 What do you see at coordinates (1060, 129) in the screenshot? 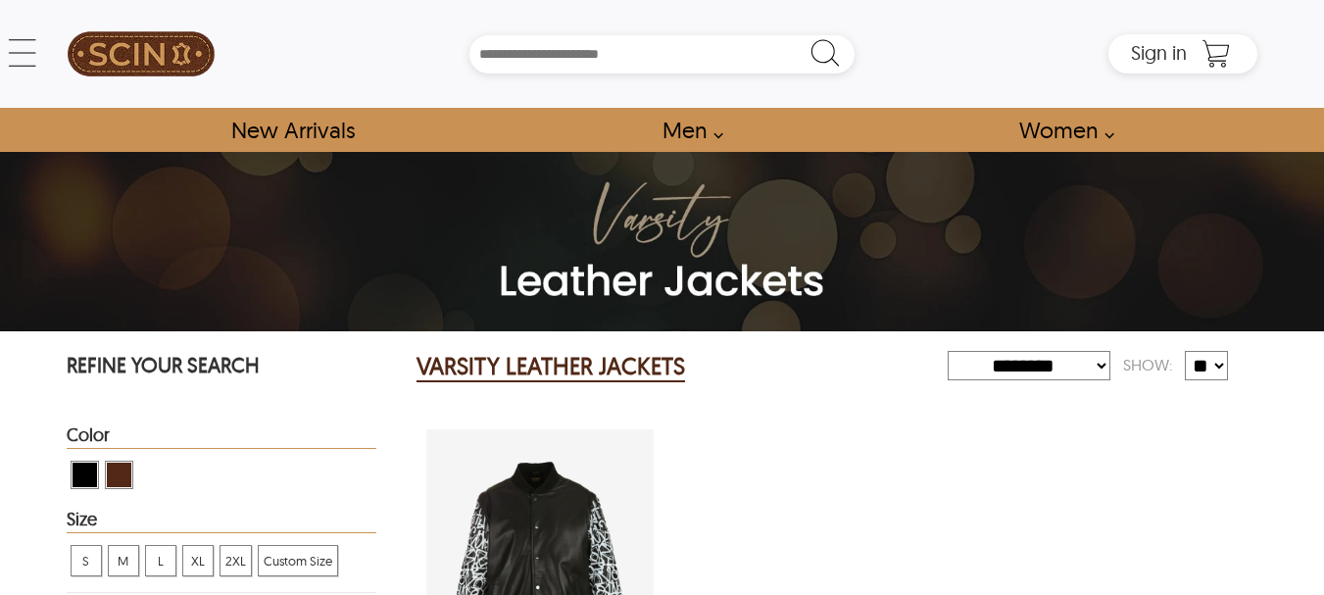
I see `a: Shop Women Leather Jackets` at bounding box center [1060, 129].